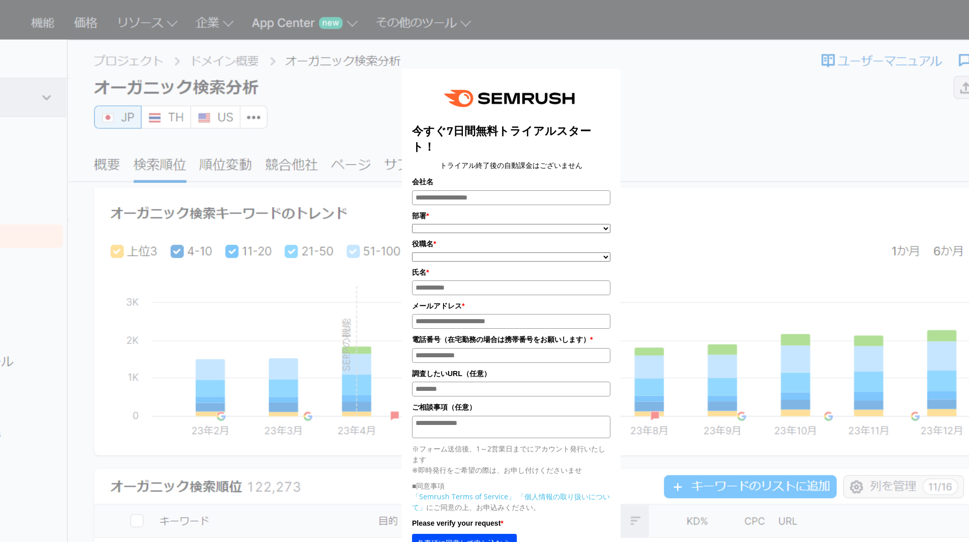  Describe the element at coordinates (511, 244) in the screenshot. I see `label: 役職名` at that location.